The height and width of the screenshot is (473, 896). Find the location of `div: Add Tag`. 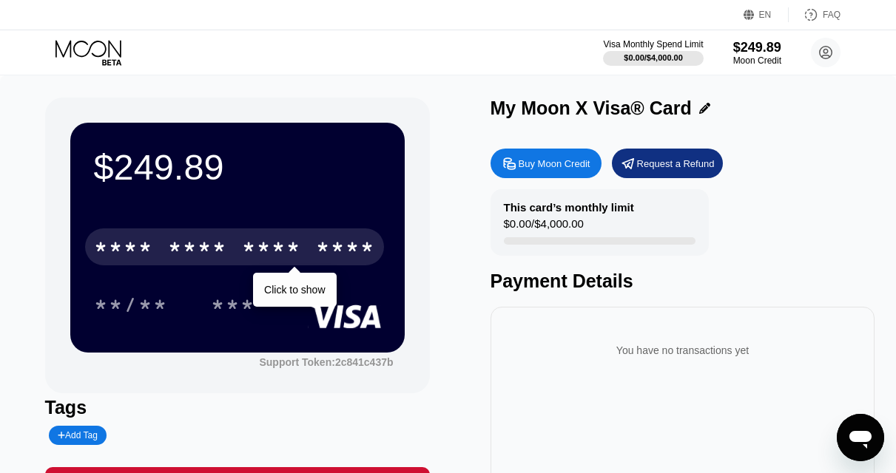

div: Add Tag is located at coordinates (78, 436).